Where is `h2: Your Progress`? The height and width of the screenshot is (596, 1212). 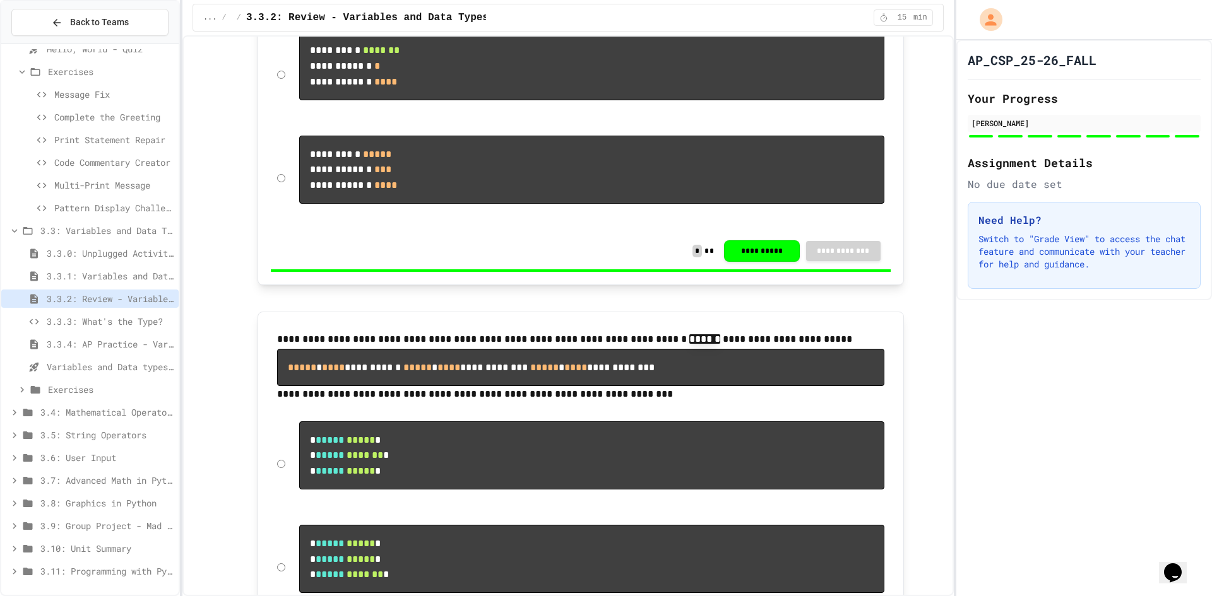
h2: Your Progress is located at coordinates (1084, 98).